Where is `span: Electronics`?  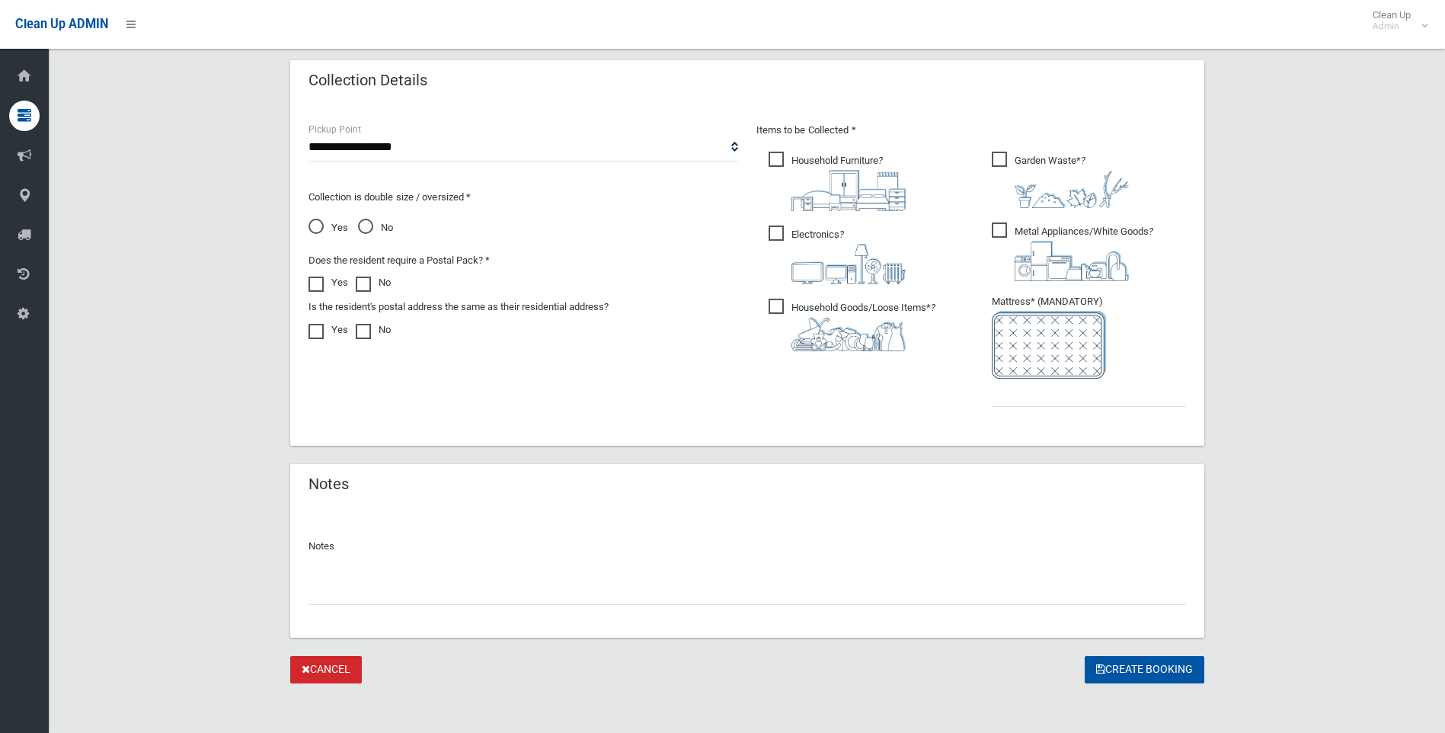 span: Electronics is located at coordinates (837, 254).